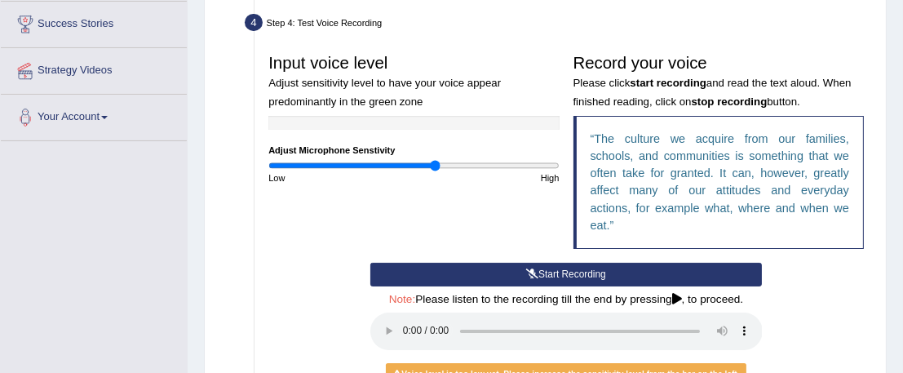 This screenshot has width=903, height=373. What do you see at coordinates (729, 101) in the screenshot?
I see `b: stop recording` at bounding box center [729, 101].